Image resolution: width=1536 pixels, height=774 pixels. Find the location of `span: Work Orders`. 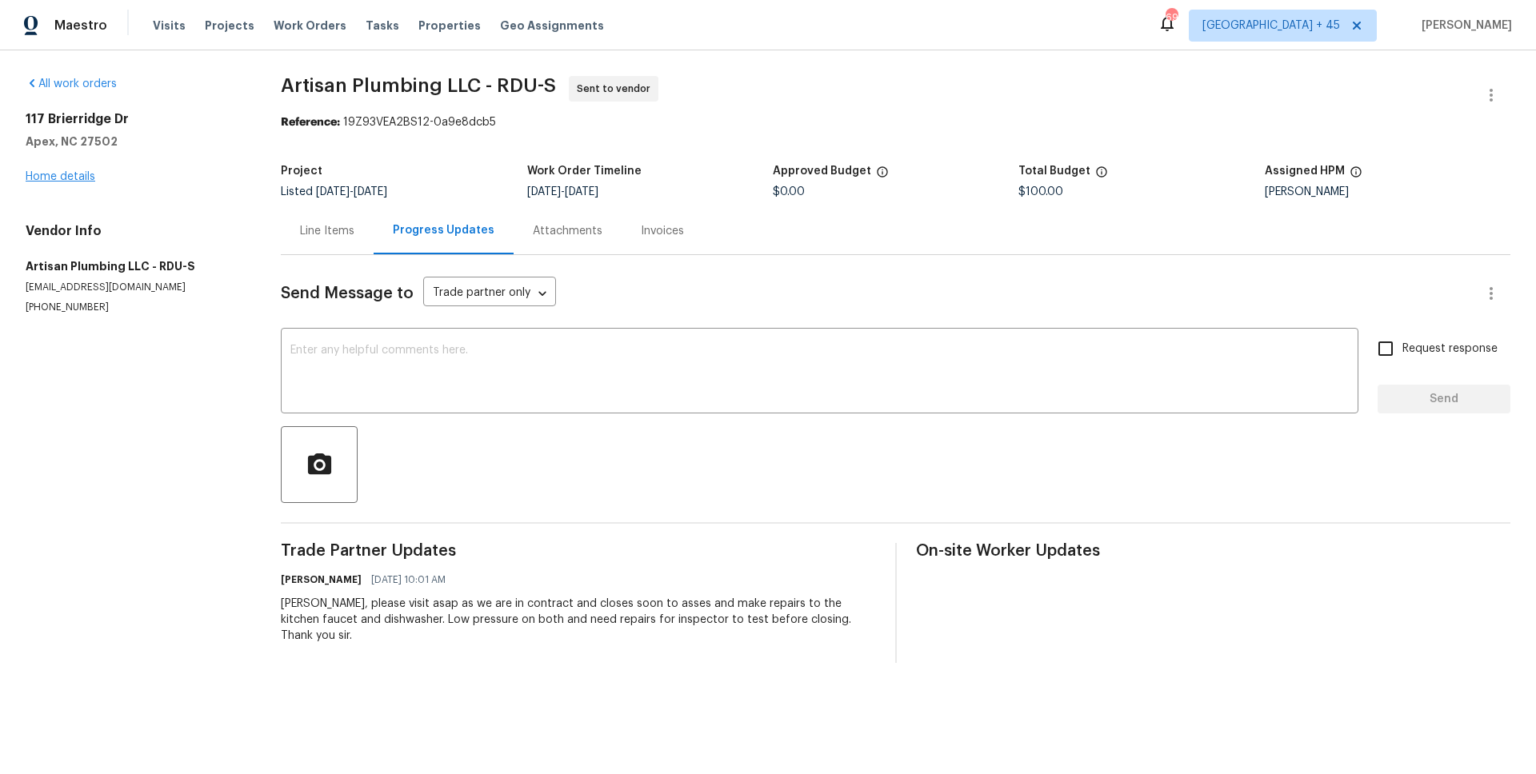

span: Work Orders is located at coordinates (310, 26).